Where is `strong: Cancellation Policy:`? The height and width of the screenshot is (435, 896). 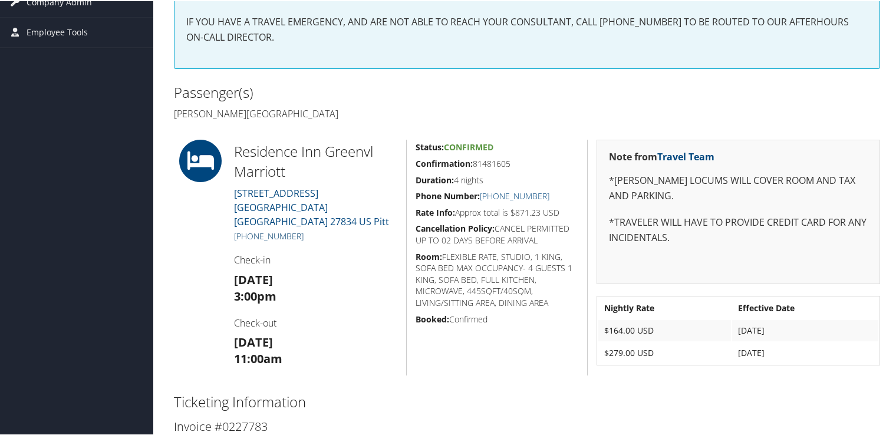 strong: Cancellation Policy: is located at coordinates (455, 227).